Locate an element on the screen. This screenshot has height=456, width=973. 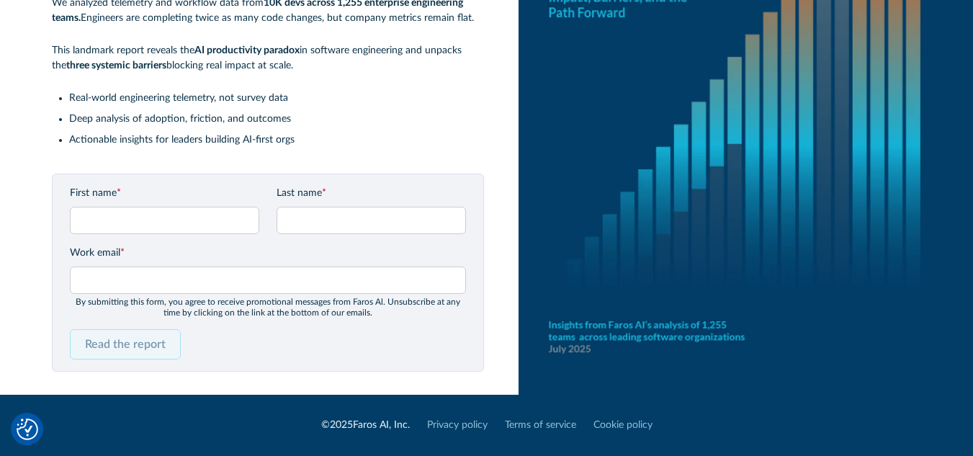
li: Actionable insights for leaders building AI-first orgs is located at coordinates (277, 140).